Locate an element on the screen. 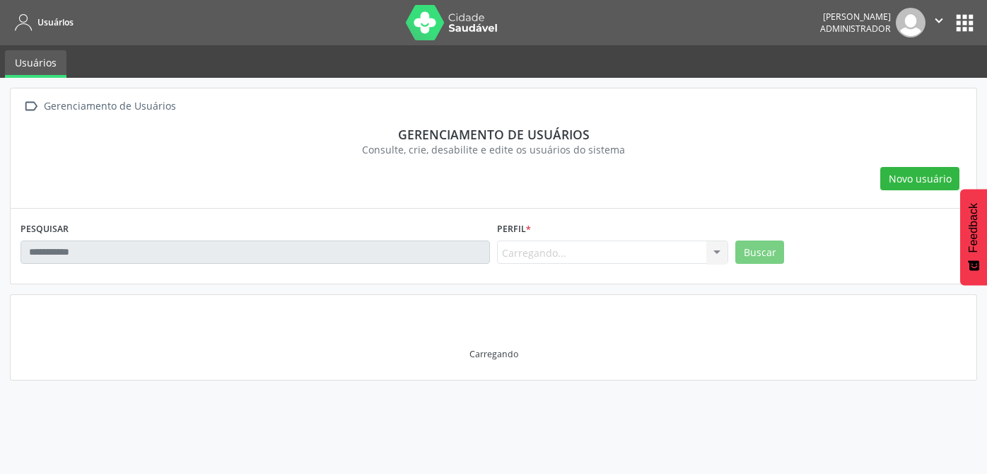 Image resolution: width=987 pixels, height=474 pixels. span: Administrador is located at coordinates (856, 28).